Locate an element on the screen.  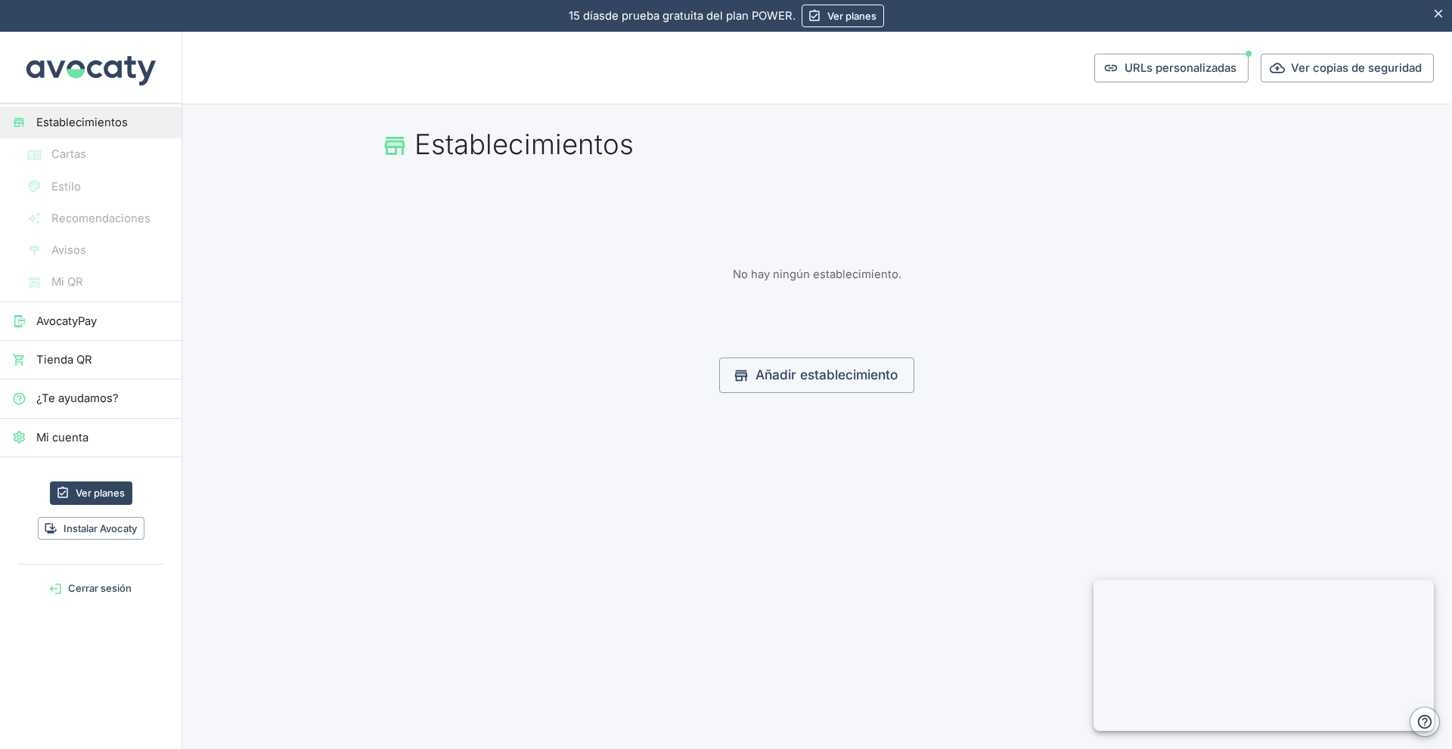
button: Cerrar sesión is located at coordinates (91, 588).